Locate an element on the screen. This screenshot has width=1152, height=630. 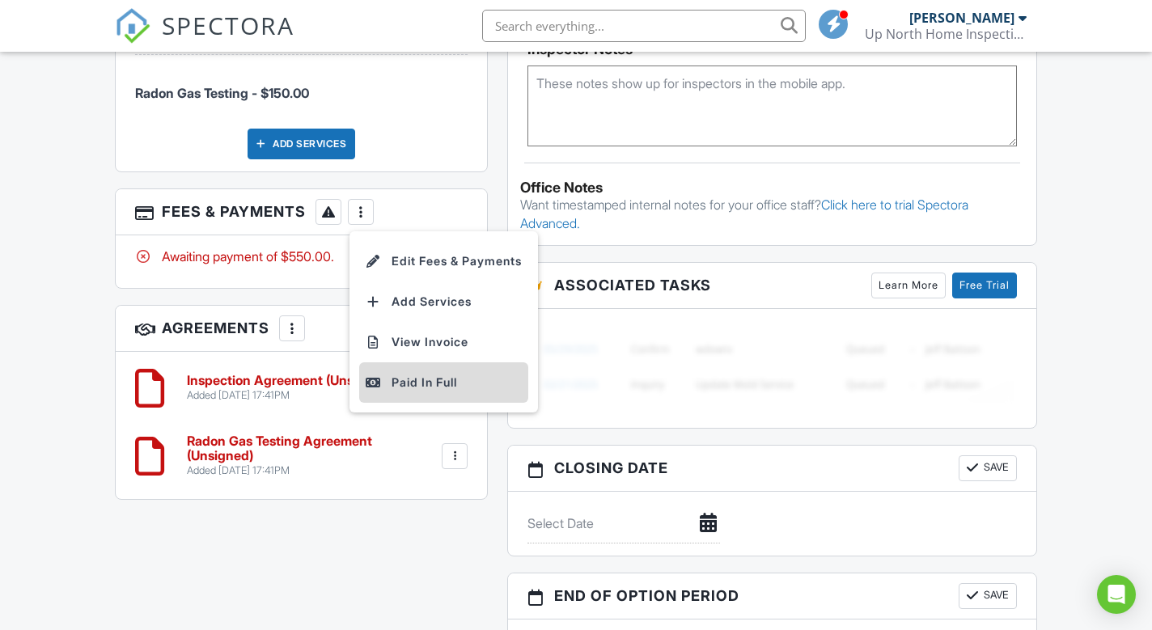
p: Want timestamped internal notes for your office staff? is located at coordinates (771, 213).